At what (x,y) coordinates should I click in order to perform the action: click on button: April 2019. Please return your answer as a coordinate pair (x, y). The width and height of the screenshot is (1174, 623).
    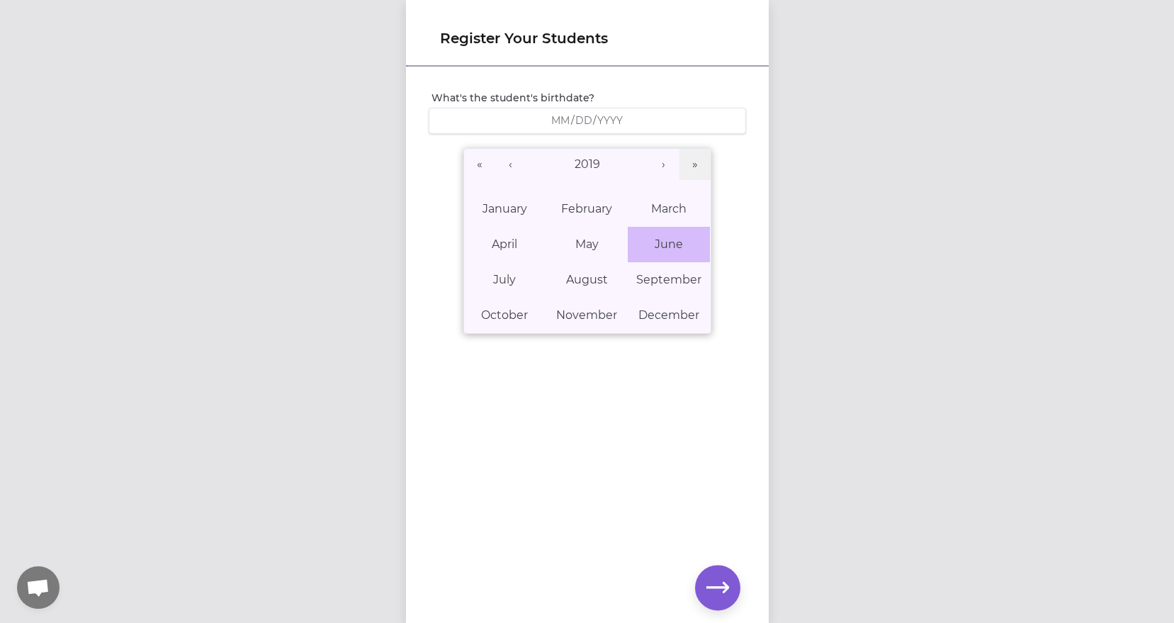
    Looking at the image, I should click on (505, 244).